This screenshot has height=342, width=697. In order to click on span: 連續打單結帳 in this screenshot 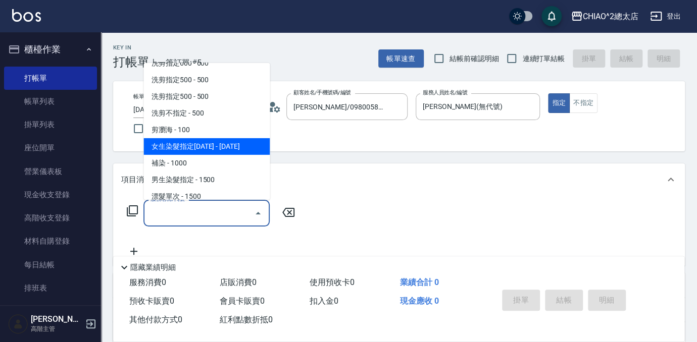, I will do `click(543, 59)`.